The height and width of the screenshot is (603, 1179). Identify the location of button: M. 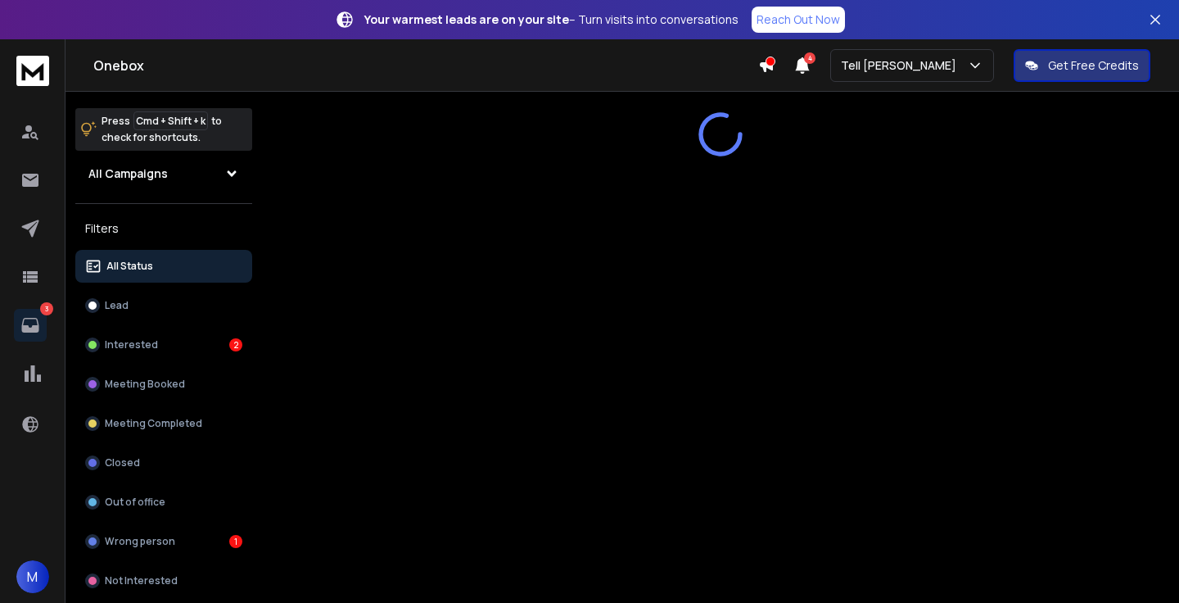
(33, 576).